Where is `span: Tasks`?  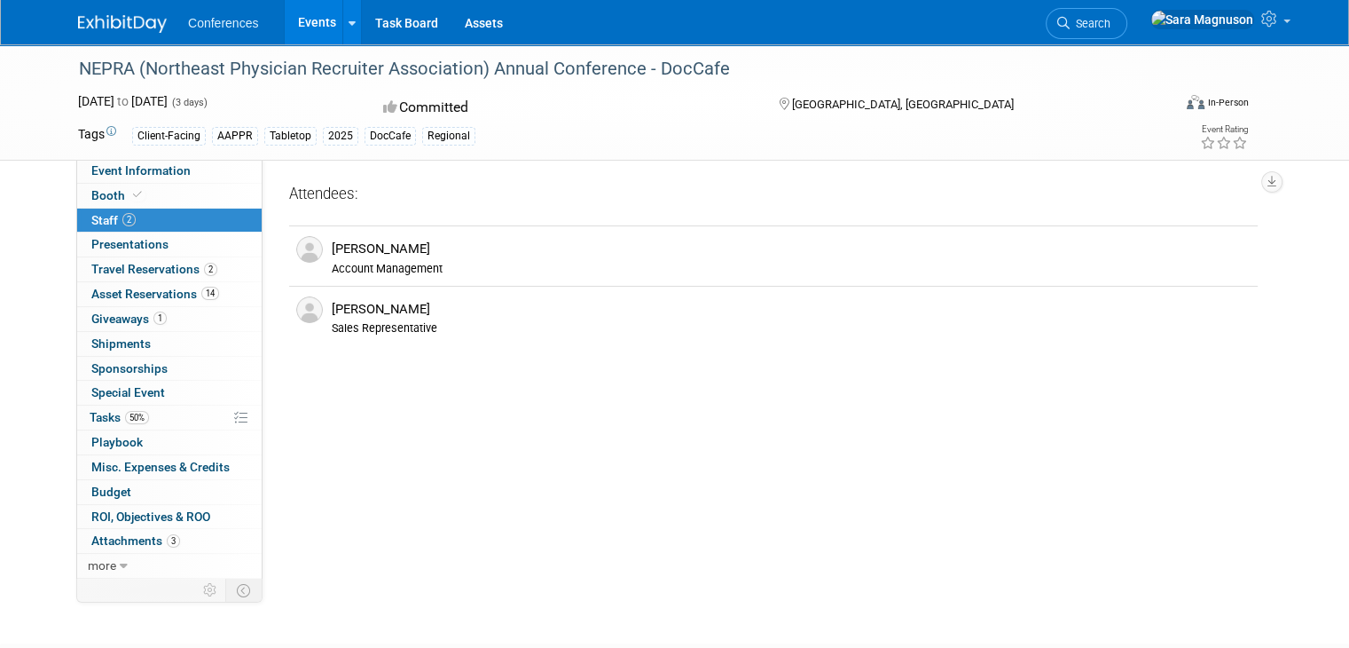 span: Tasks is located at coordinates (119, 417).